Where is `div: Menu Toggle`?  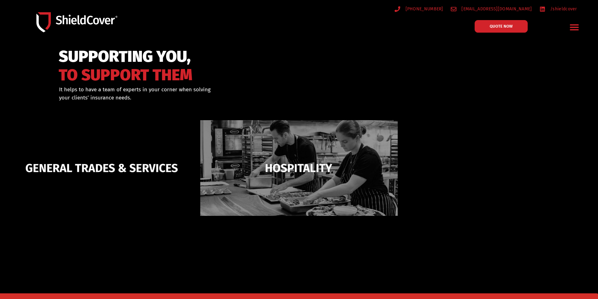 div: Menu Toggle is located at coordinates (574, 27).